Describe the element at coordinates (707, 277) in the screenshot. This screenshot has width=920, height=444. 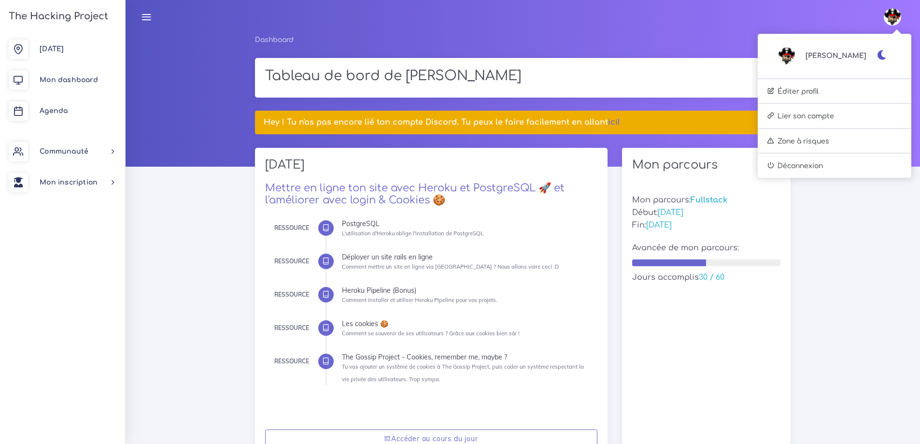
I see `h5: Jours accomplis` at that location.